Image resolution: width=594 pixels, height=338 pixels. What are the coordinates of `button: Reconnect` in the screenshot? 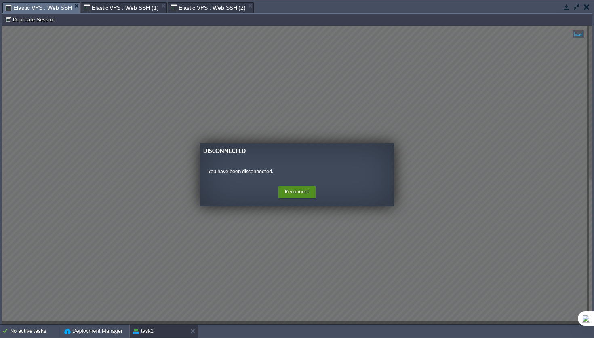 It's located at (295, 166).